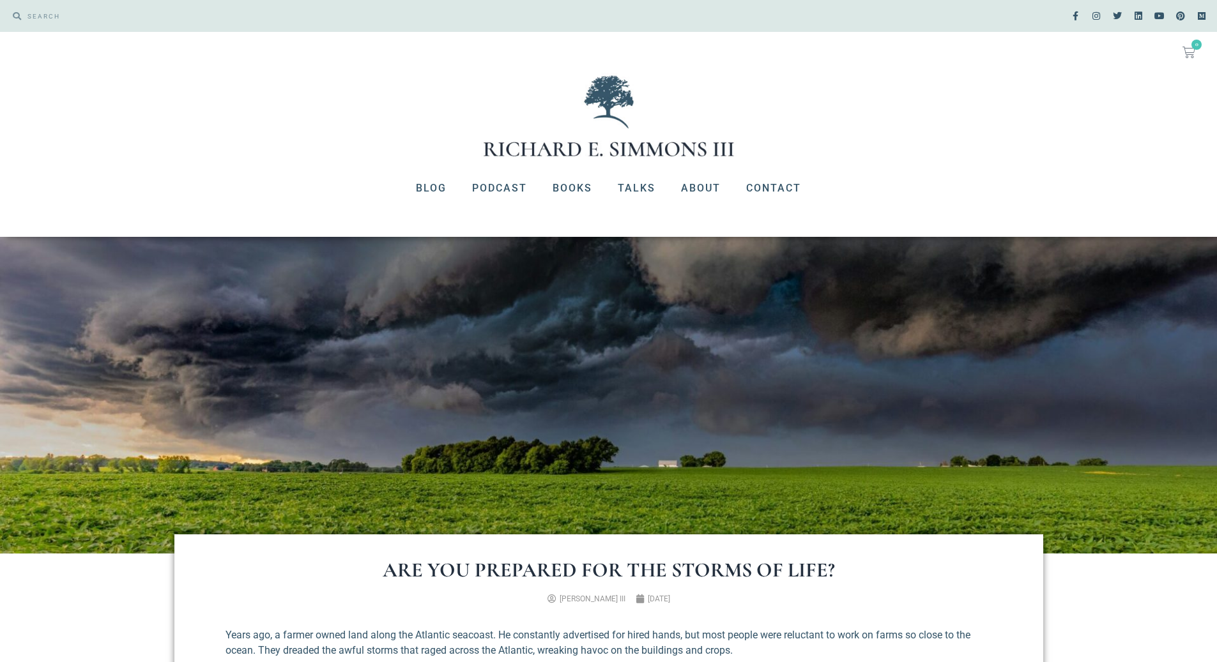 The width and height of the screenshot is (1217, 662). I want to click on a: Podcast, so click(500, 188).